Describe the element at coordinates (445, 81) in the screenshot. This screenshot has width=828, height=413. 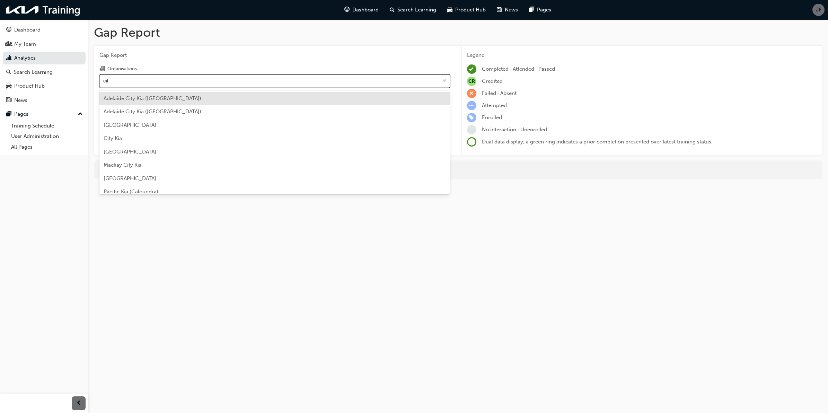
I see `span: down-icon` at that location.